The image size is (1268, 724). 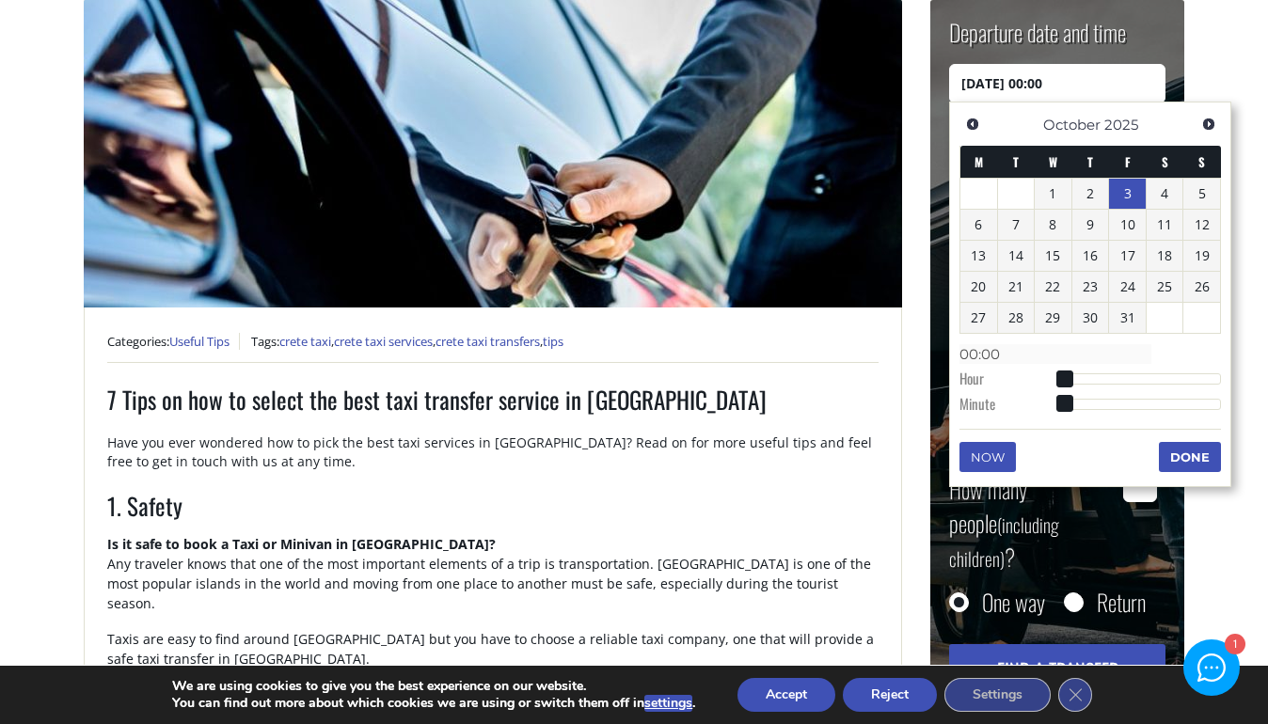 What do you see at coordinates (978, 225) in the screenshot?
I see `a: 6` at bounding box center [978, 225].